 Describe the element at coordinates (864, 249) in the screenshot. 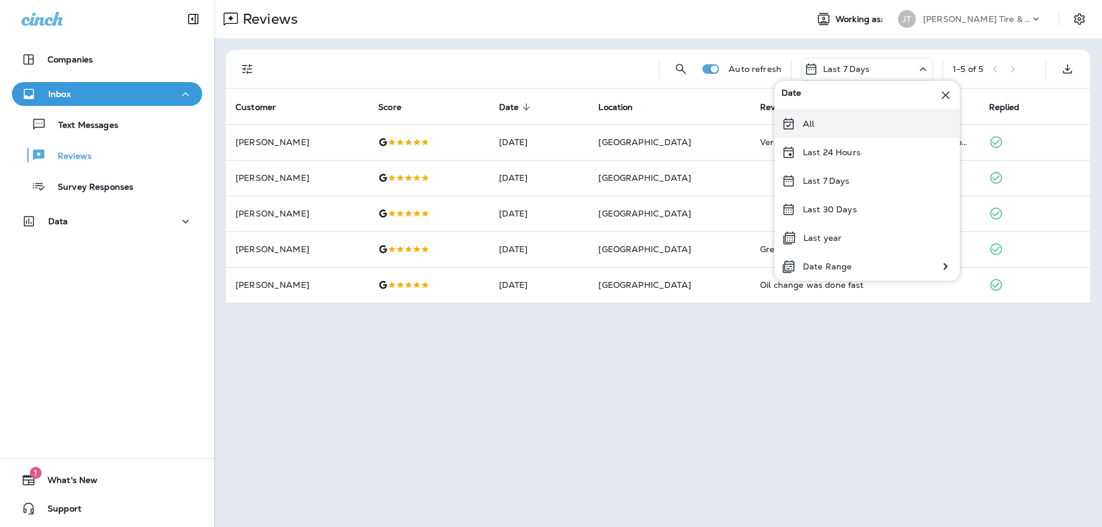

I see `div: Great place, manager very friendly and helpful.` at that location.